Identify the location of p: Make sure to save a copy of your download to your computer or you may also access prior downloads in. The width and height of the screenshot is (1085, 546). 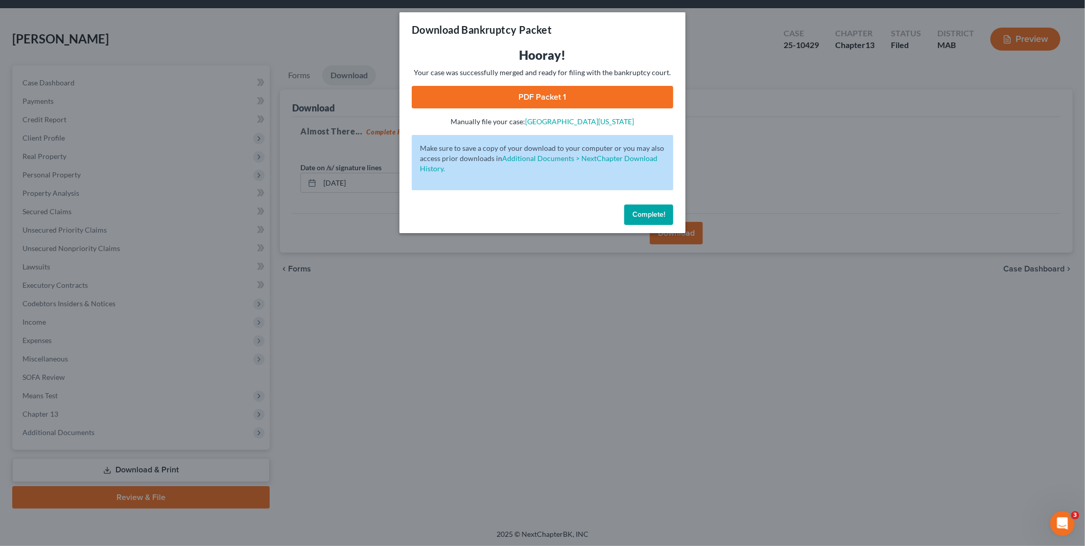
(543, 158).